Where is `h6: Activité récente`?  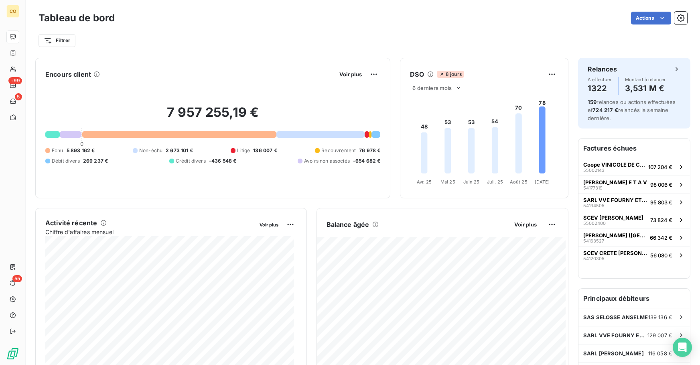
h6: Activité récente is located at coordinates (71, 223).